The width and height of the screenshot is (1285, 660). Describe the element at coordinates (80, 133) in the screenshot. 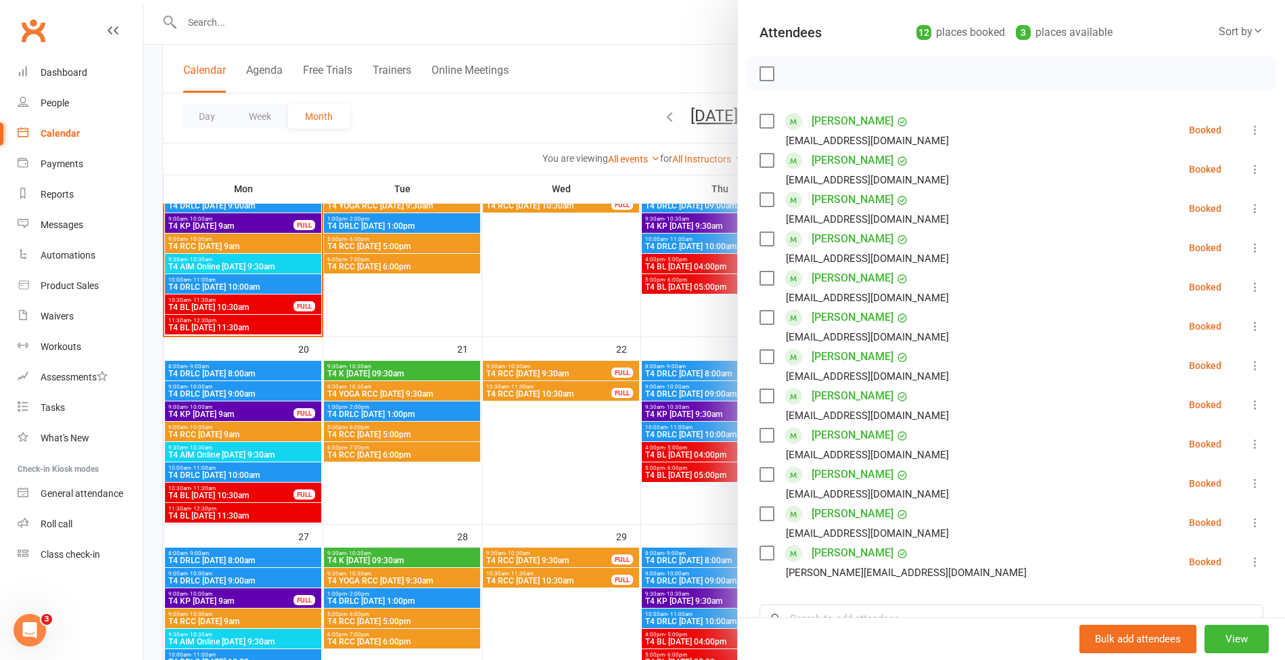

I see `a: Calendar` at that location.